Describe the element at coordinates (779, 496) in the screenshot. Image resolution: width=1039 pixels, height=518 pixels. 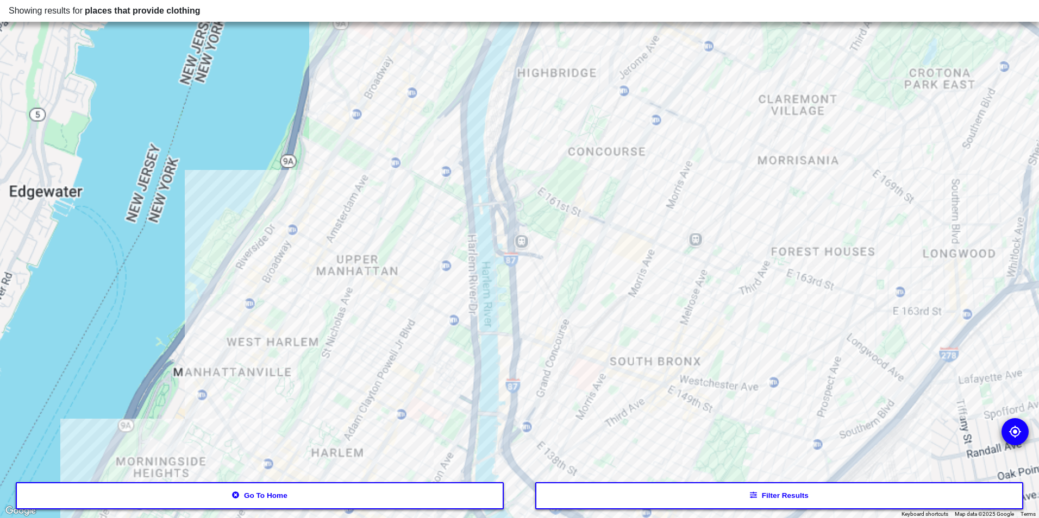
I see `button: Filter results` at that location.